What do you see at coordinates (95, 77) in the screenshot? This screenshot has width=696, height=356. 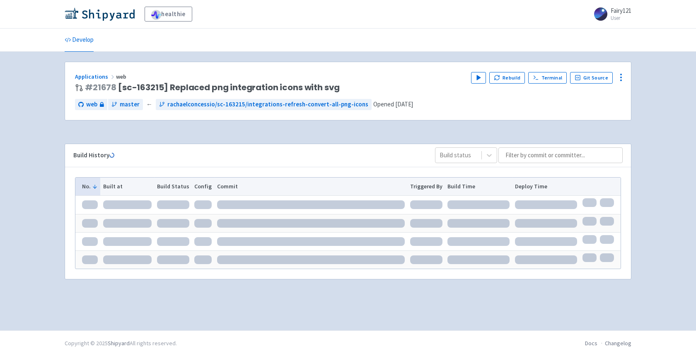 I see `a: Applications` at bounding box center [95, 77].